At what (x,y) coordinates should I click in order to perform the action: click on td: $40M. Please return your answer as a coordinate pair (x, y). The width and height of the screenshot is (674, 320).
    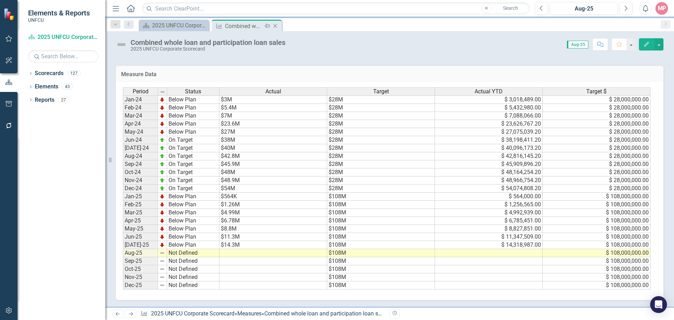
    Looking at the image, I should click on (273, 148).